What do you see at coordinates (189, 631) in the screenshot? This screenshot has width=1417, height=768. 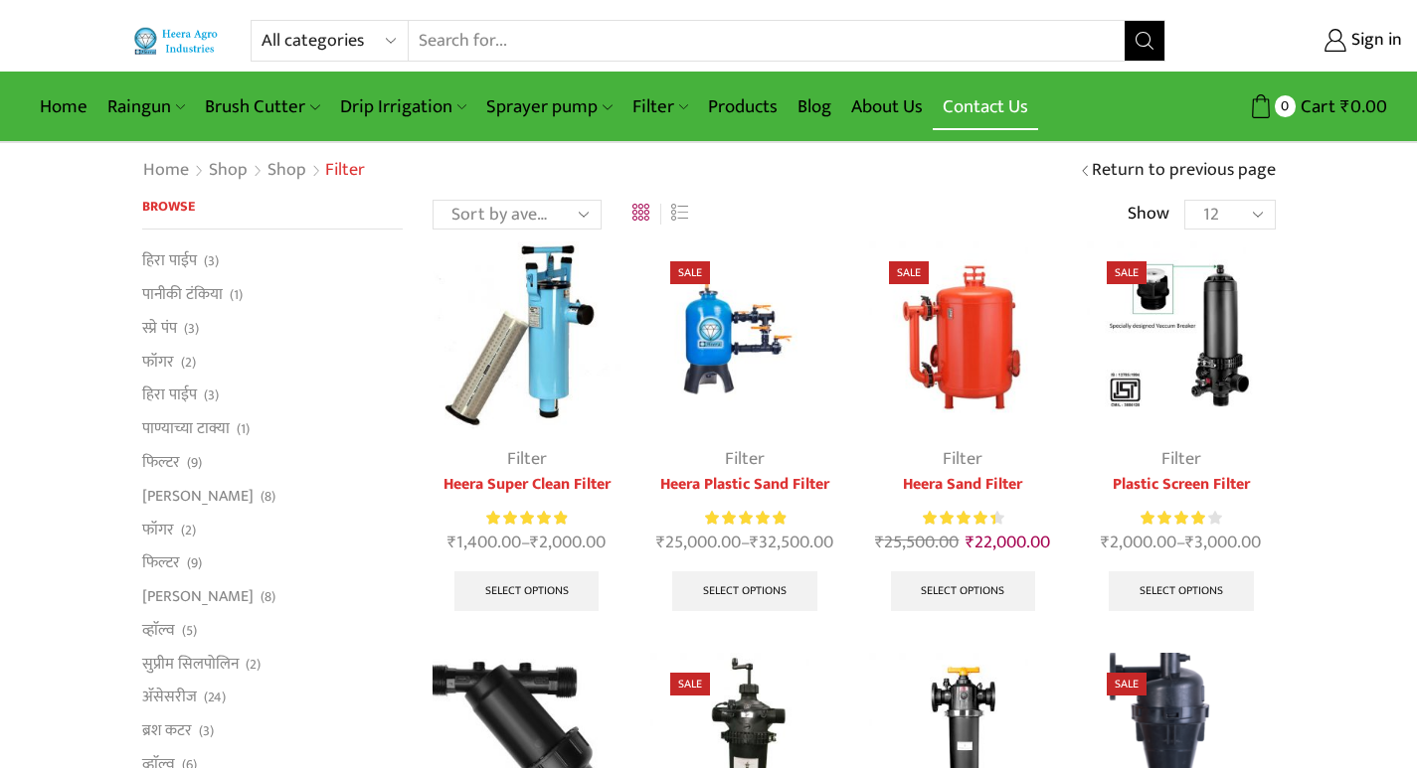 I see `span: (5)` at bounding box center [189, 631].